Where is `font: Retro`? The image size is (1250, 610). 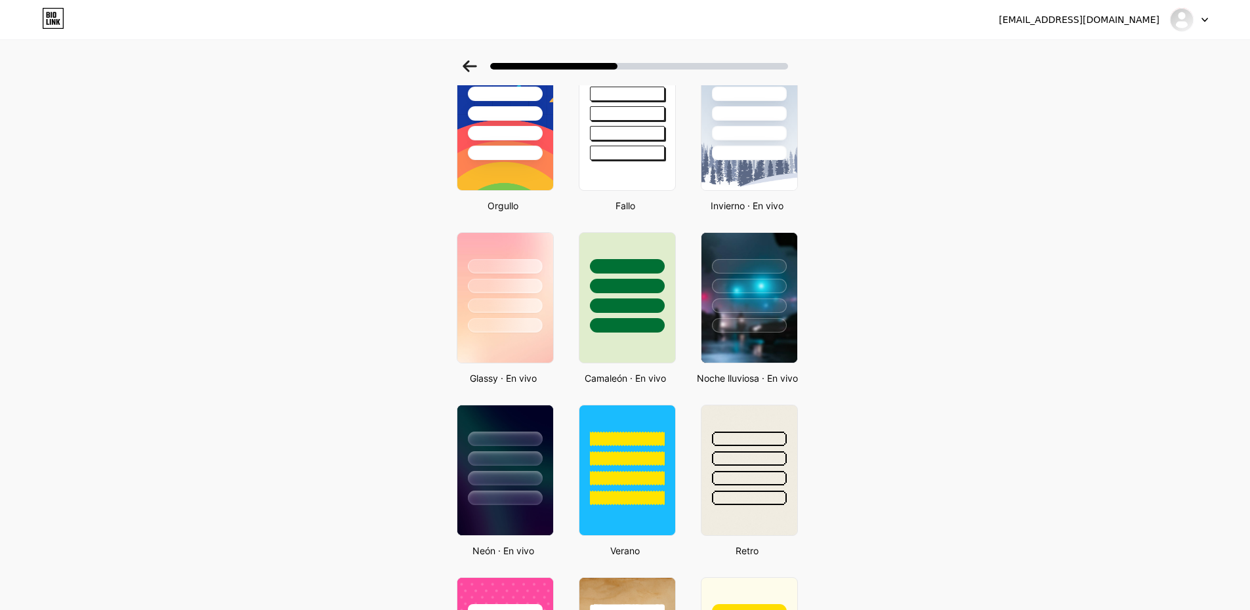
font: Retro is located at coordinates (747, 551).